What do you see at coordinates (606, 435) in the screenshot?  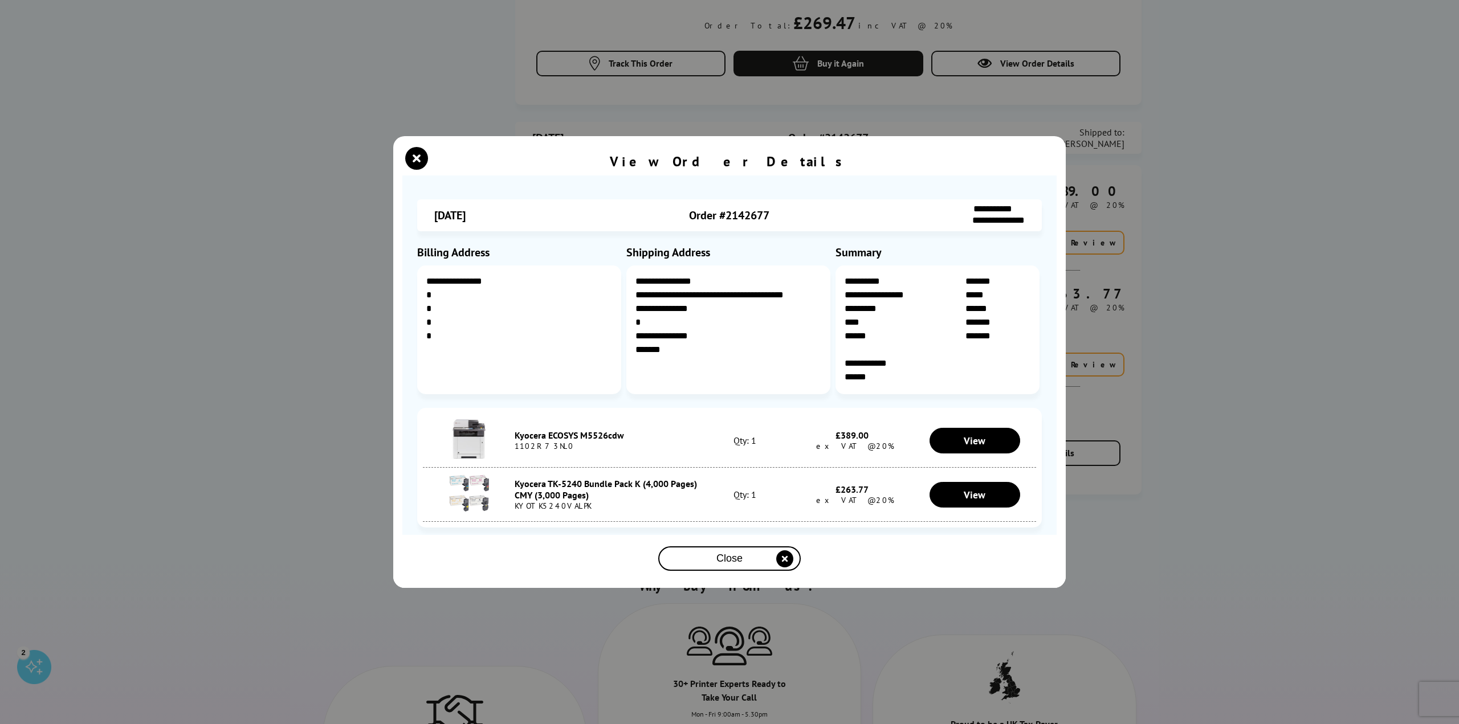 I see `div: Kyocera ECOSYS M5526cdw` at bounding box center [606, 435].